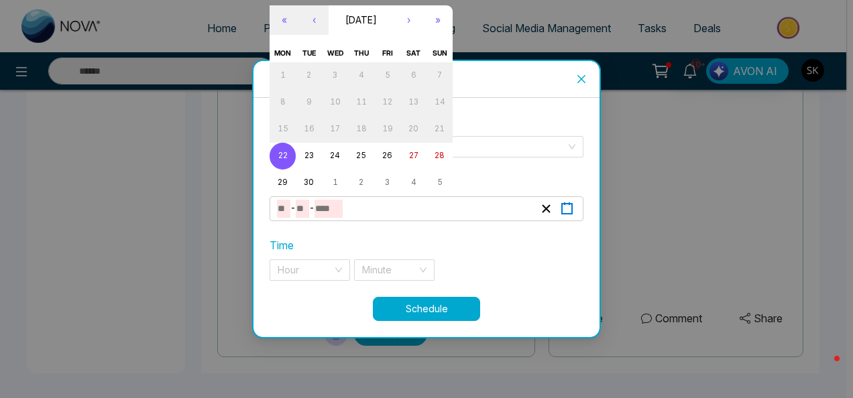  I want to click on abbr: September 12, 2025, so click(387, 102).